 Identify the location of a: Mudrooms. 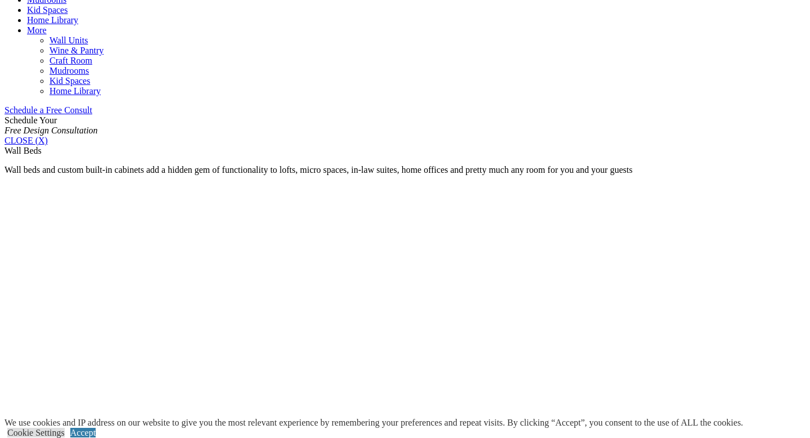
(69, 70).